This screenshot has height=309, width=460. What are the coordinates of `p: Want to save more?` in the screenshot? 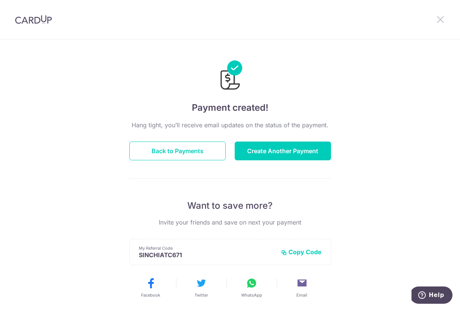 It's located at (230, 206).